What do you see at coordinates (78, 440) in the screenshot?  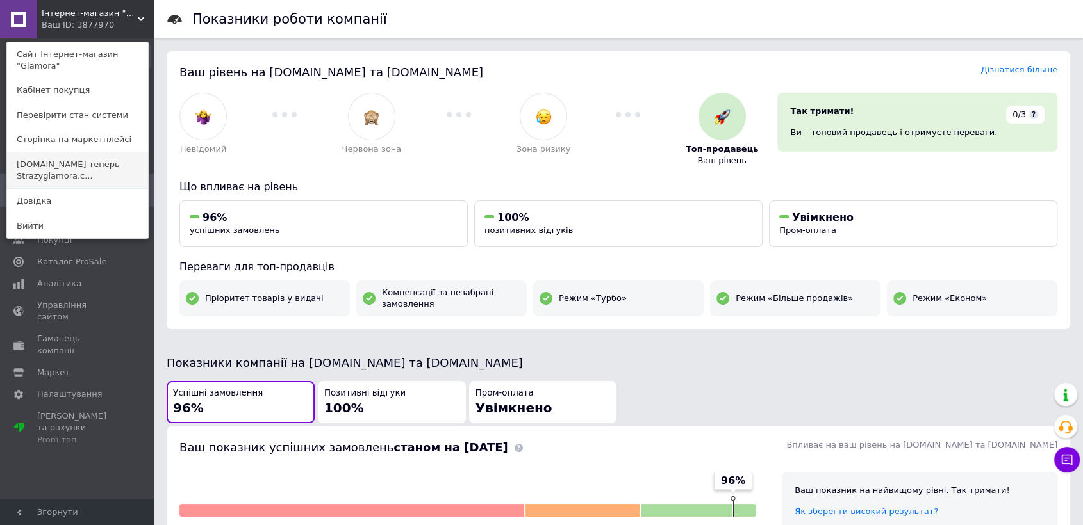 I see `div: Prom топ` at bounding box center [78, 440].